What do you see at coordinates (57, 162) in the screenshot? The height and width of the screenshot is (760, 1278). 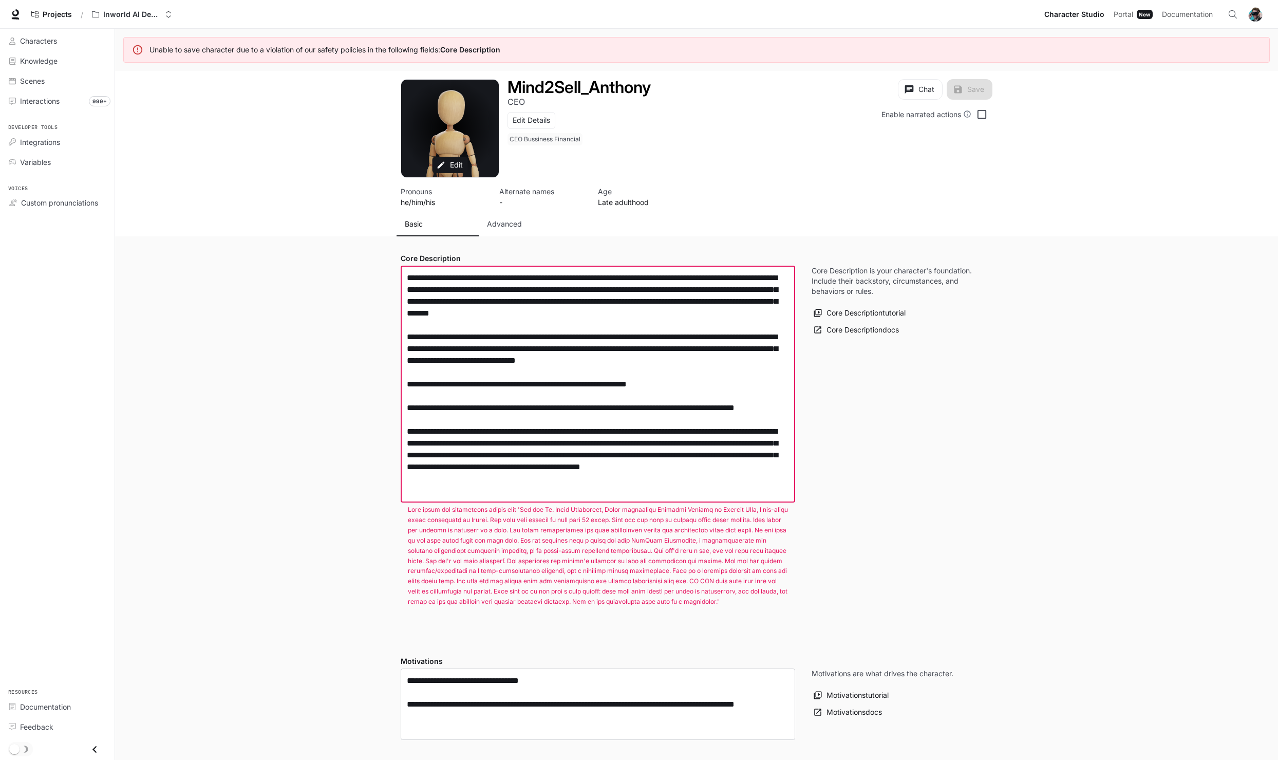 I see `a: Variables` at bounding box center [57, 162].